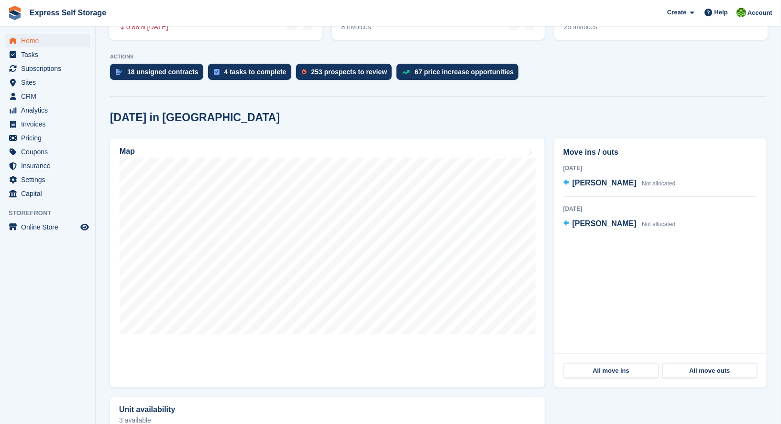 This screenshot has width=781, height=424. I want to click on div: 253 prospects to review, so click(349, 72).